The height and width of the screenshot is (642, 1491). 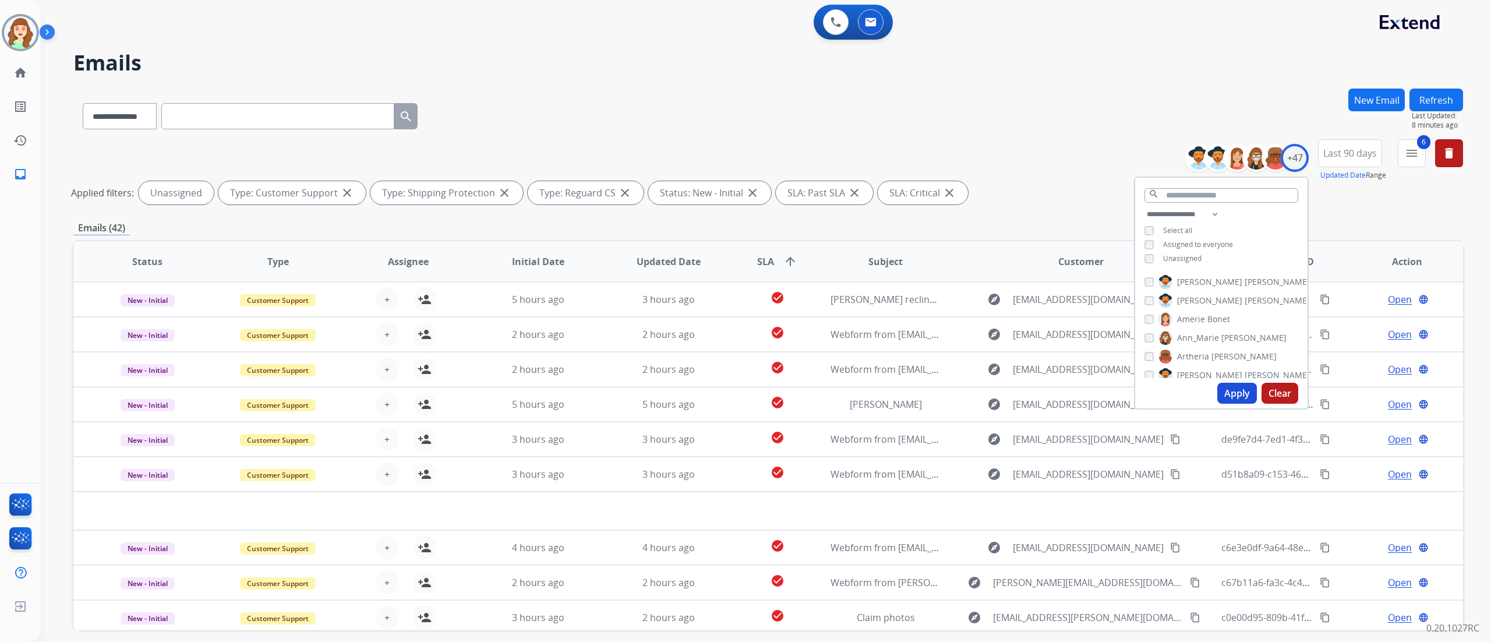 I want to click on p: Applied filters:, so click(x=102, y=193).